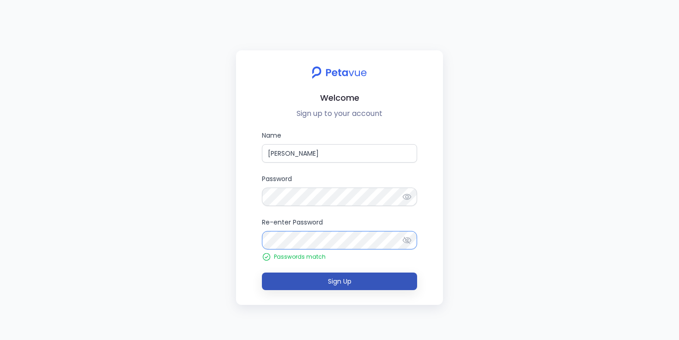  What do you see at coordinates (340, 281) in the screenshot?
I see `button: Sign Up` at bounding box center [340, 281].